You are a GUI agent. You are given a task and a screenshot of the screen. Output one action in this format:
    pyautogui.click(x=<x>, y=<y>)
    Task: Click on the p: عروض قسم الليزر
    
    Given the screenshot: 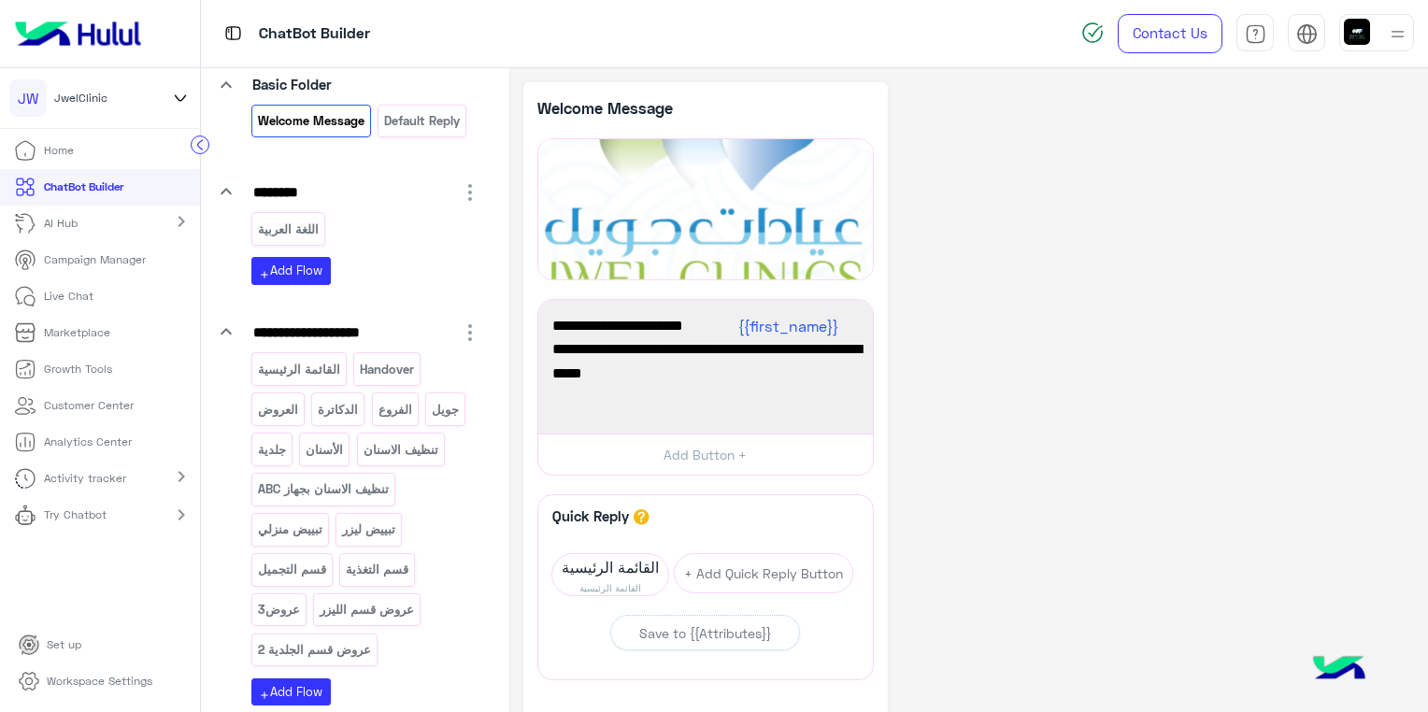 What is the action you would take?
    pyautogui.click(x=367, y=609)
    